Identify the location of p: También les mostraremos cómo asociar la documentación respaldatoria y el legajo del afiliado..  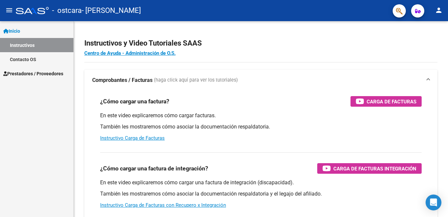
(261, 193).